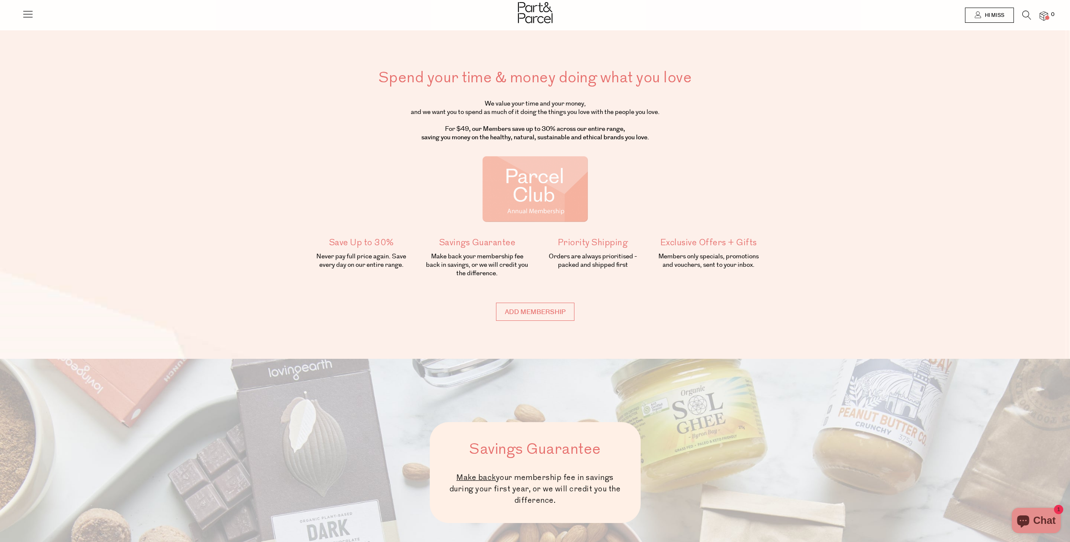 The width and height of the screenshot is (1070, 542). I want to click on span: 0, so click(1053, 15).